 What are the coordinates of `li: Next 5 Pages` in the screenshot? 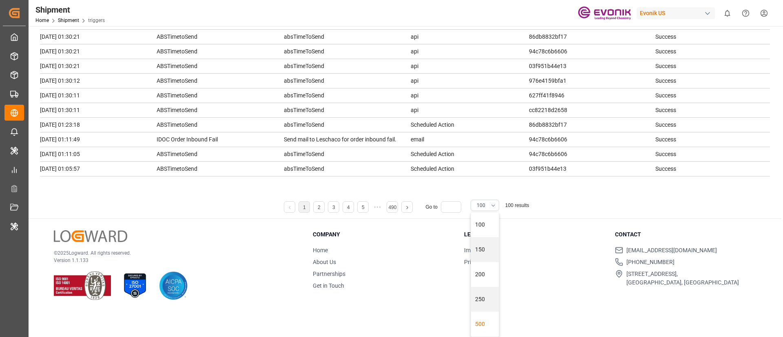 It's located at (377, 207).